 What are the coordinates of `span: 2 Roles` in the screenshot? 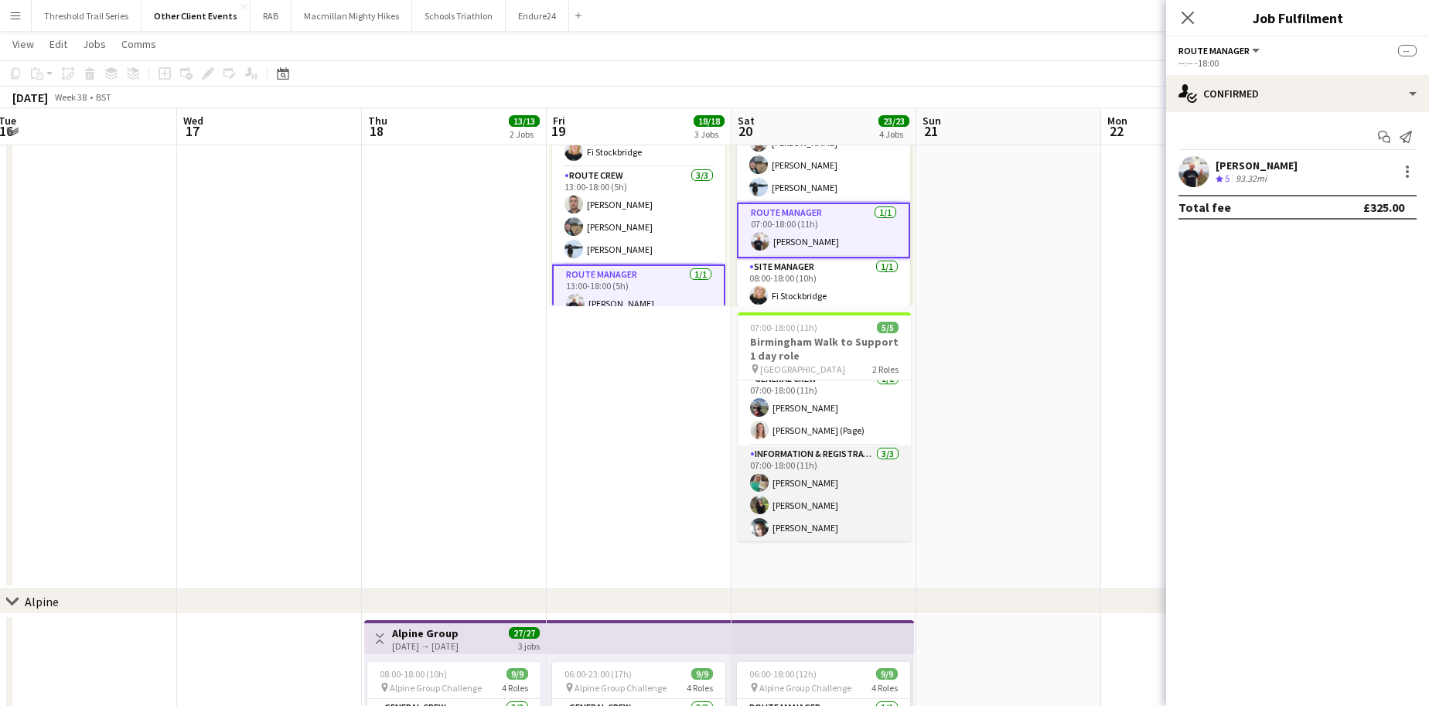 It's located at (886, 369).